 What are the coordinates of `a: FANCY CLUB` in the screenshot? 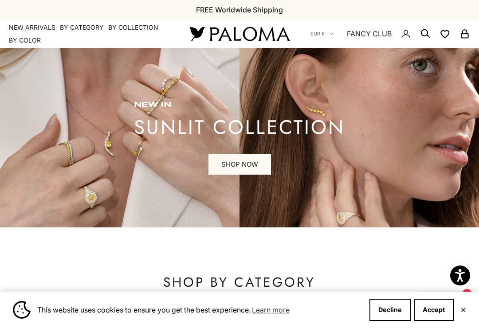 It's located at (369, 34).